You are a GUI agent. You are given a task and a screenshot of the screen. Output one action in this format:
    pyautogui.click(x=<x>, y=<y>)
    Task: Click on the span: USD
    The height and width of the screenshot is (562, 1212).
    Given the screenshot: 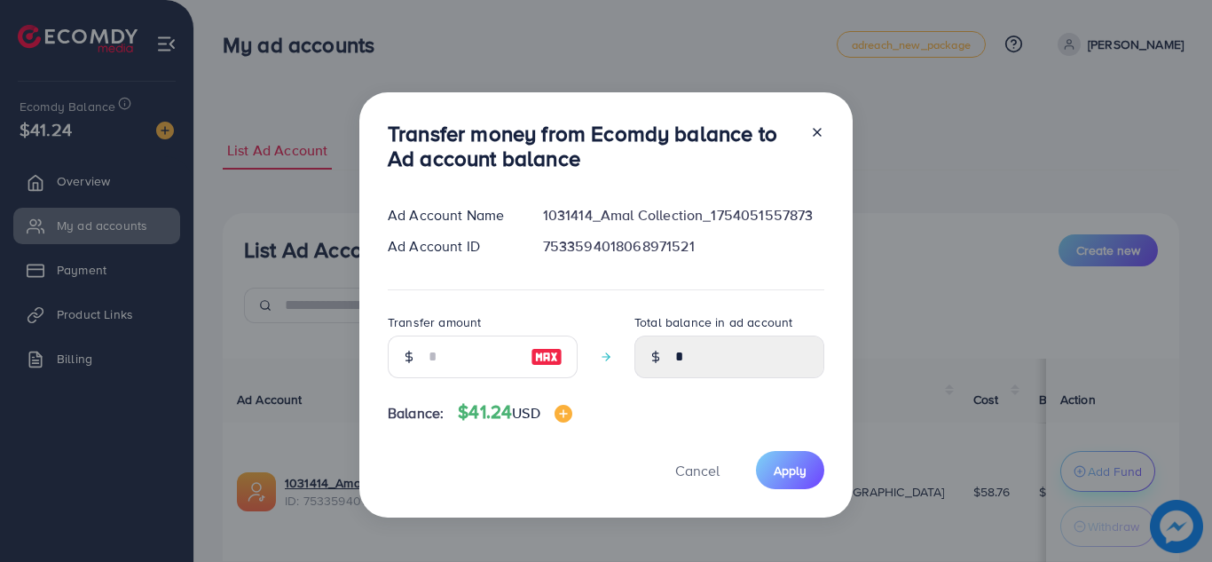 What is the action you would take?
    pyautogui.click(x=525, y=412)
    